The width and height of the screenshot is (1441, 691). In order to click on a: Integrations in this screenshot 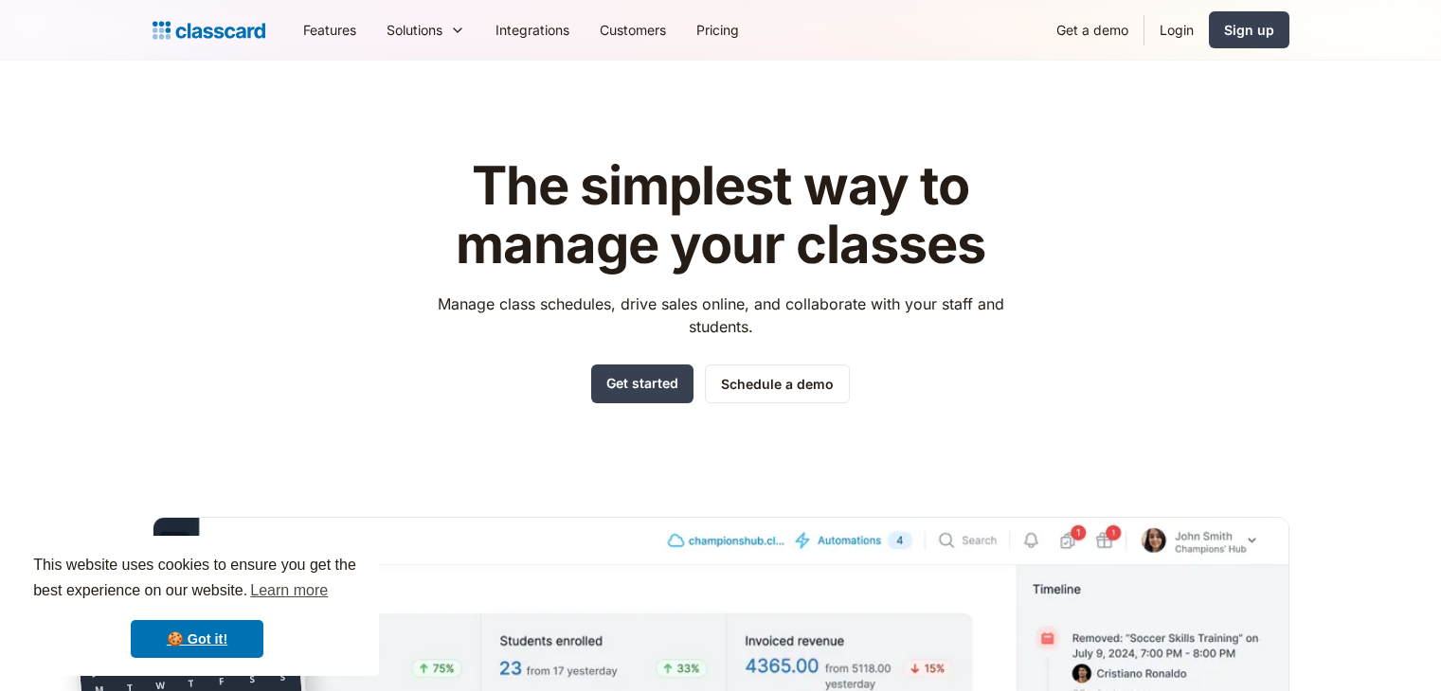, I will do `click(532, 29)`.